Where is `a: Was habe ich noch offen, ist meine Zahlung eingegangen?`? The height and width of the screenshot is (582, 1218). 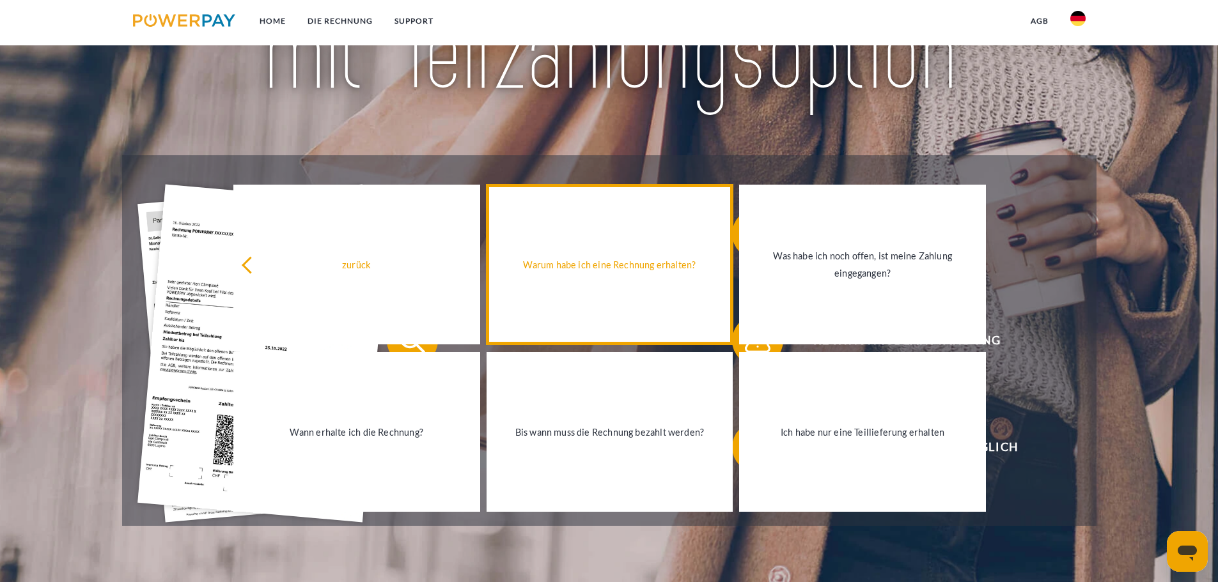
a: Was habe ich noch offen, ist meine Zahlung eingegangen? is located at coordinates (862, 265).